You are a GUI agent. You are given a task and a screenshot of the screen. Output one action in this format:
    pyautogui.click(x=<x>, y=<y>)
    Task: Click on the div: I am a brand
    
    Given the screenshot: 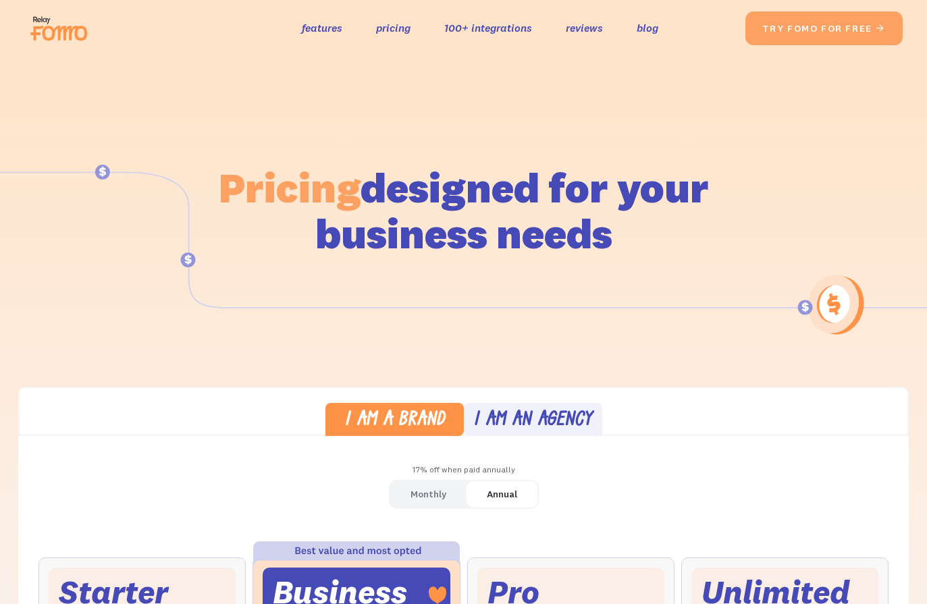 What is the action you would take?
    pyautogui.click(x=394, y=421)
    